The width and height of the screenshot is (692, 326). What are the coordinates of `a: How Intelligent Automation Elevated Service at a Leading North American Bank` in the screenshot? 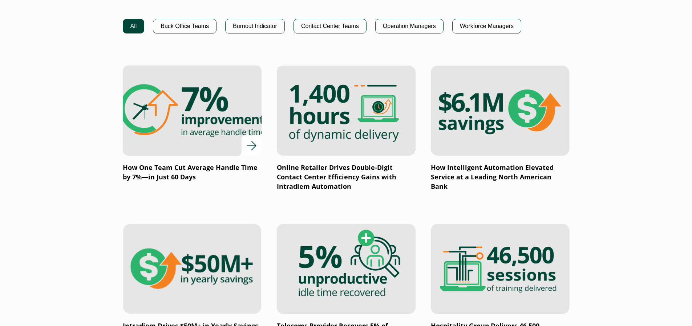 It's located at (500, 128).